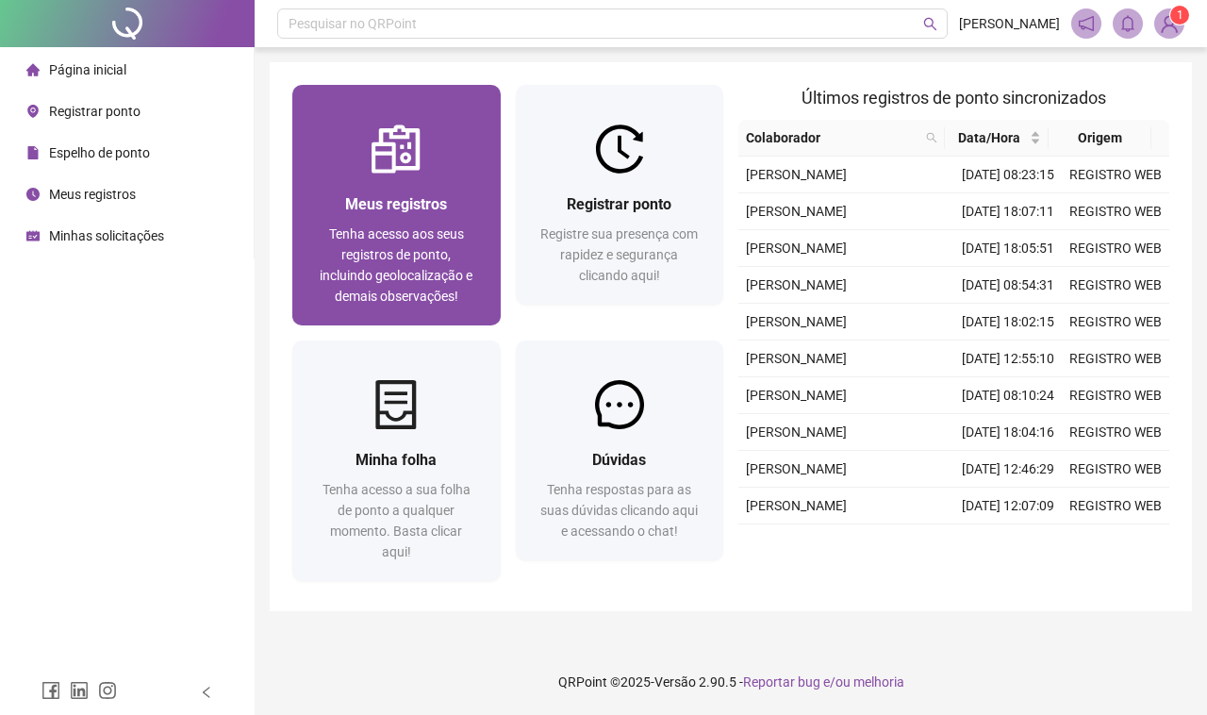  Describe the element at coordinates (618, 255) in the screenshot. I see `span: Registre sua presença com rapidez e segurança clicando aqui!` at that location.